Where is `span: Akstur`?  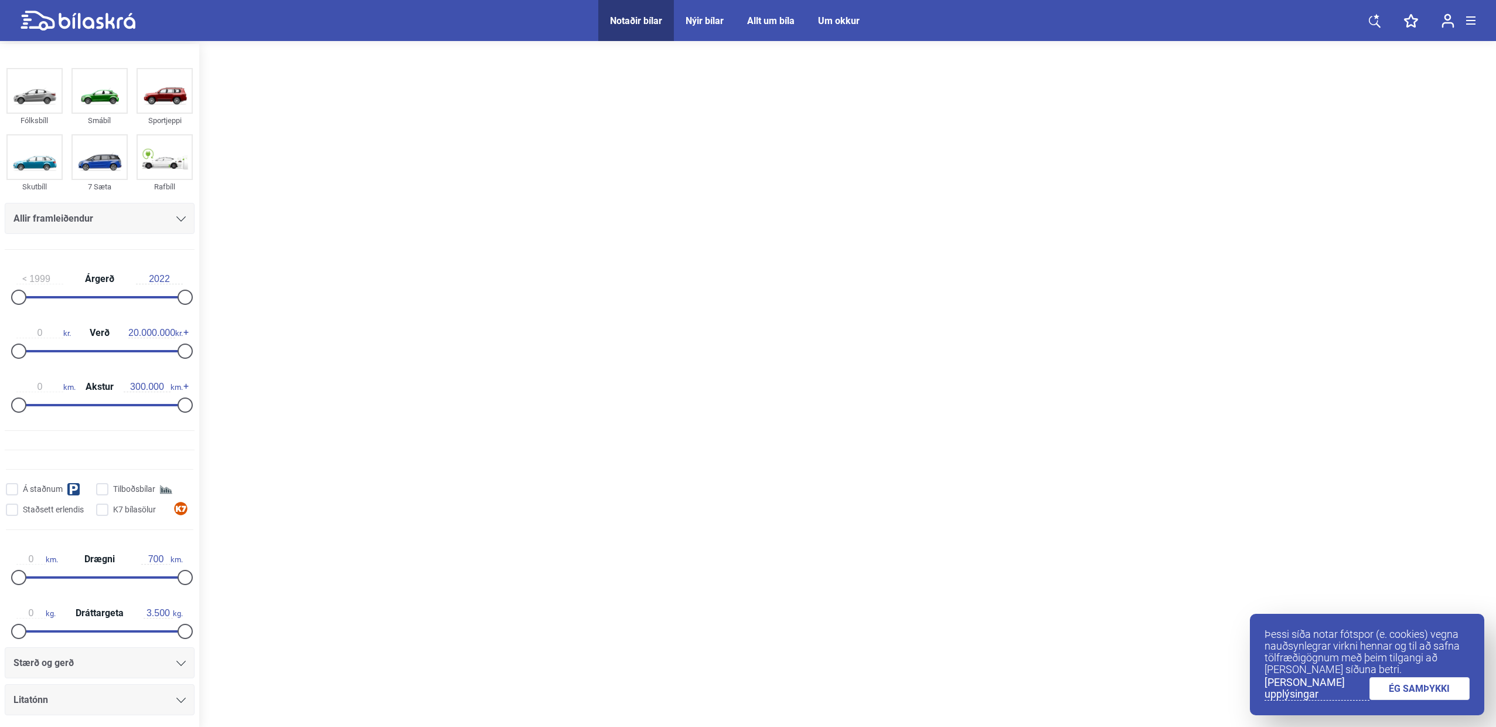 span: Akstur is located at coordinates (100, 387).